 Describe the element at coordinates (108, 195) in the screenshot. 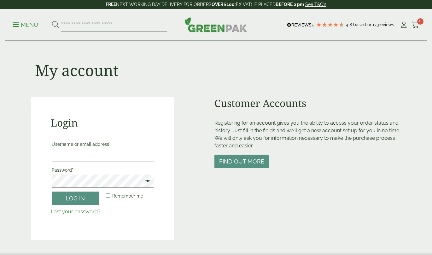

I see `input: Remember me` at that location.